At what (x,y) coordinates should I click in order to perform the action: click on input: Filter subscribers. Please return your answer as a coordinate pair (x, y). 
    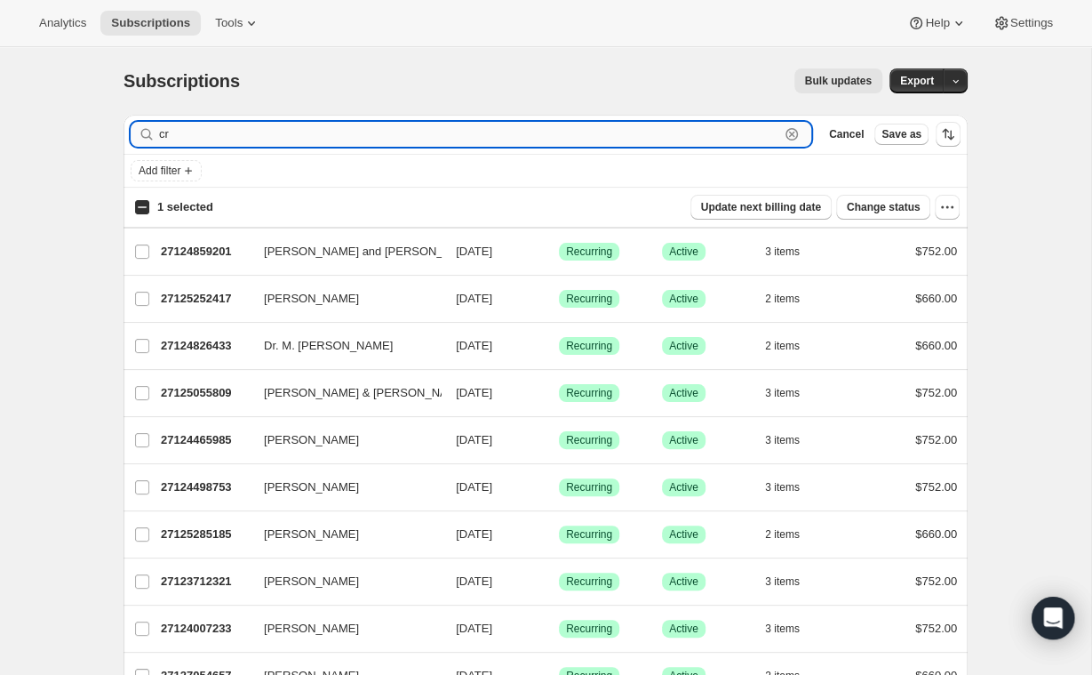
    Looking at the image, I should click on (469, 134).